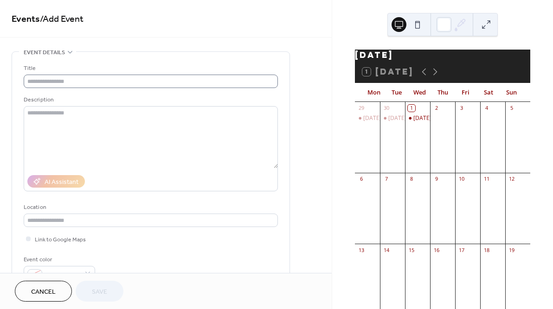  What do you see at coordinates (150, 100) in the screenshot?
I see `div: Description` at bounding box center [150, 100].